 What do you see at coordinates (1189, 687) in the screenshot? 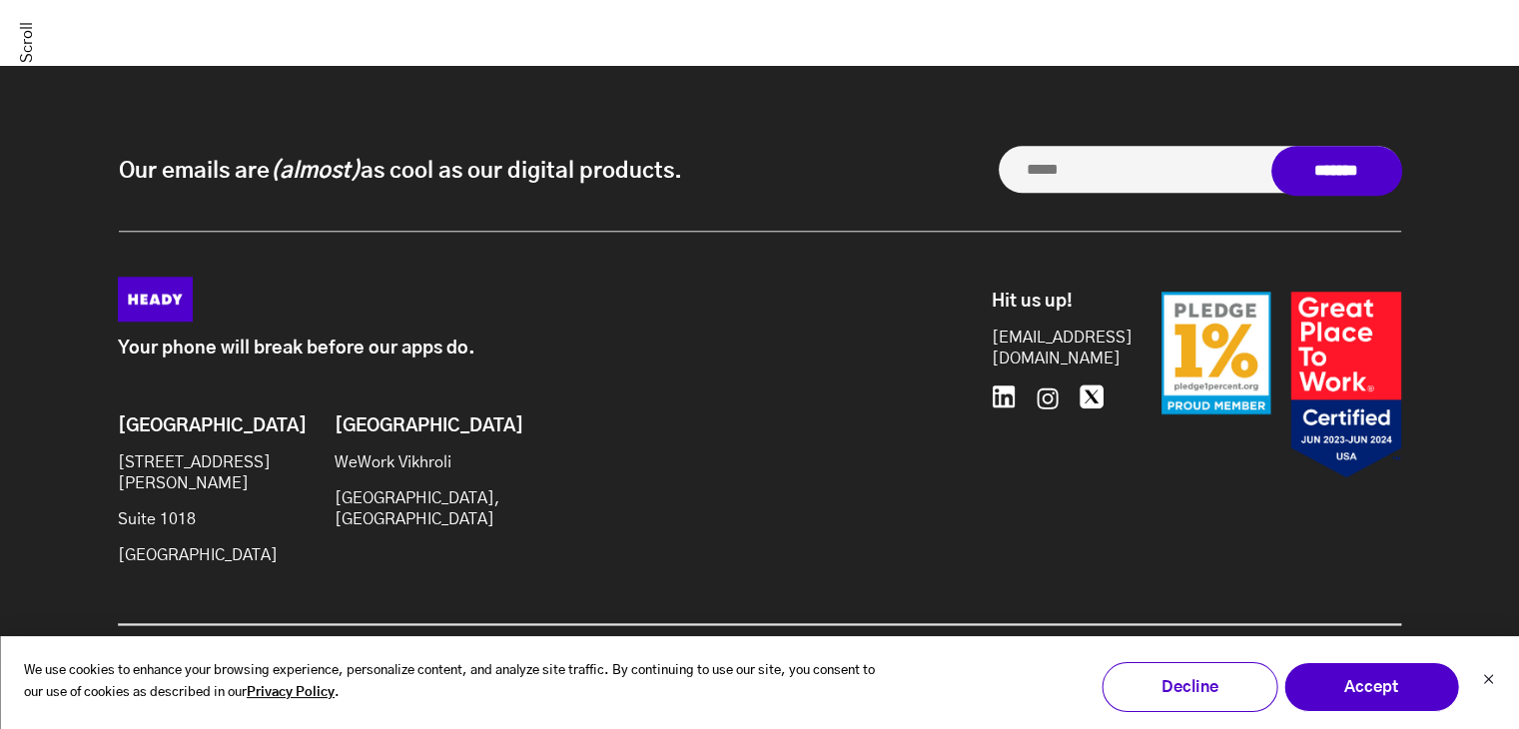
I see `button: Decline` at bounding box center [1189, 687].